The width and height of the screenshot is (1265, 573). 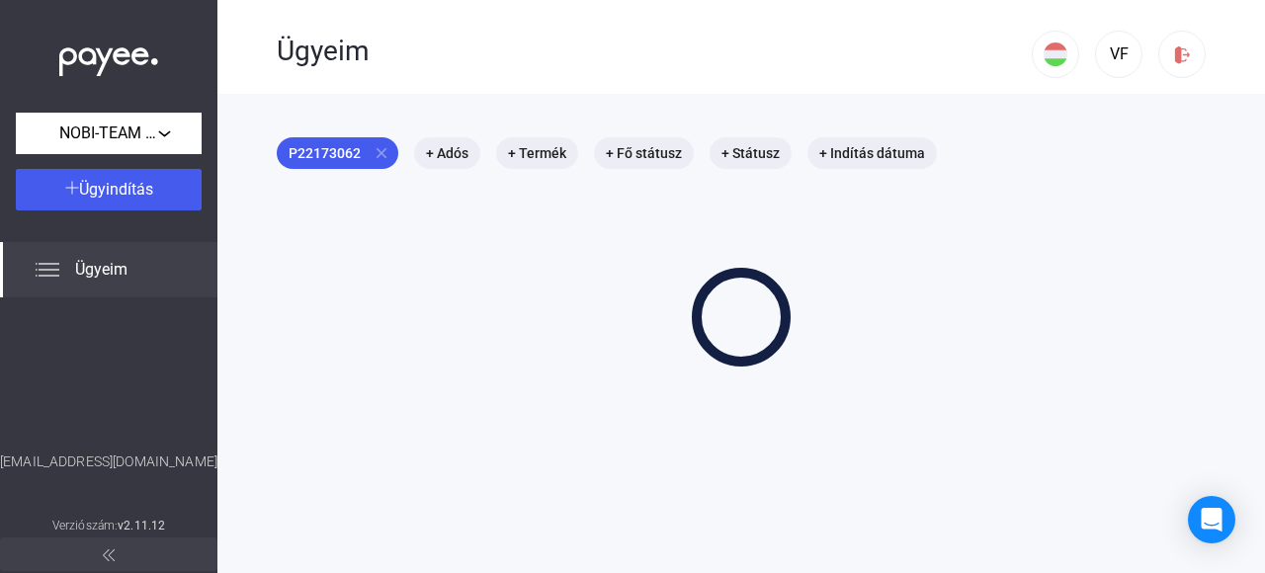 What do you see at coordinates (72, 188) in the screenshot?
I see `img: plus-white.svg` at bounding box center [72, 188].